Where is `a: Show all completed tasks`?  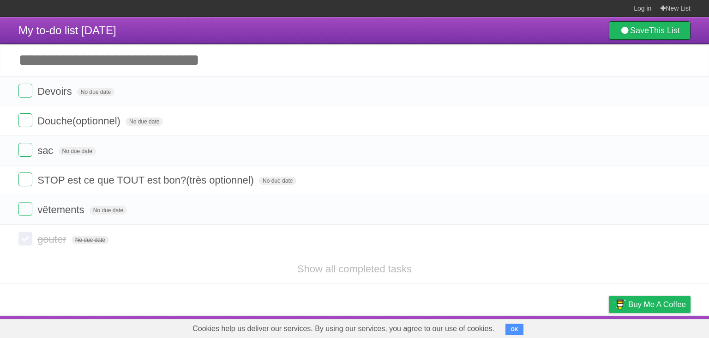 a: Show all completed tasks is located at coordinates (355, 268).